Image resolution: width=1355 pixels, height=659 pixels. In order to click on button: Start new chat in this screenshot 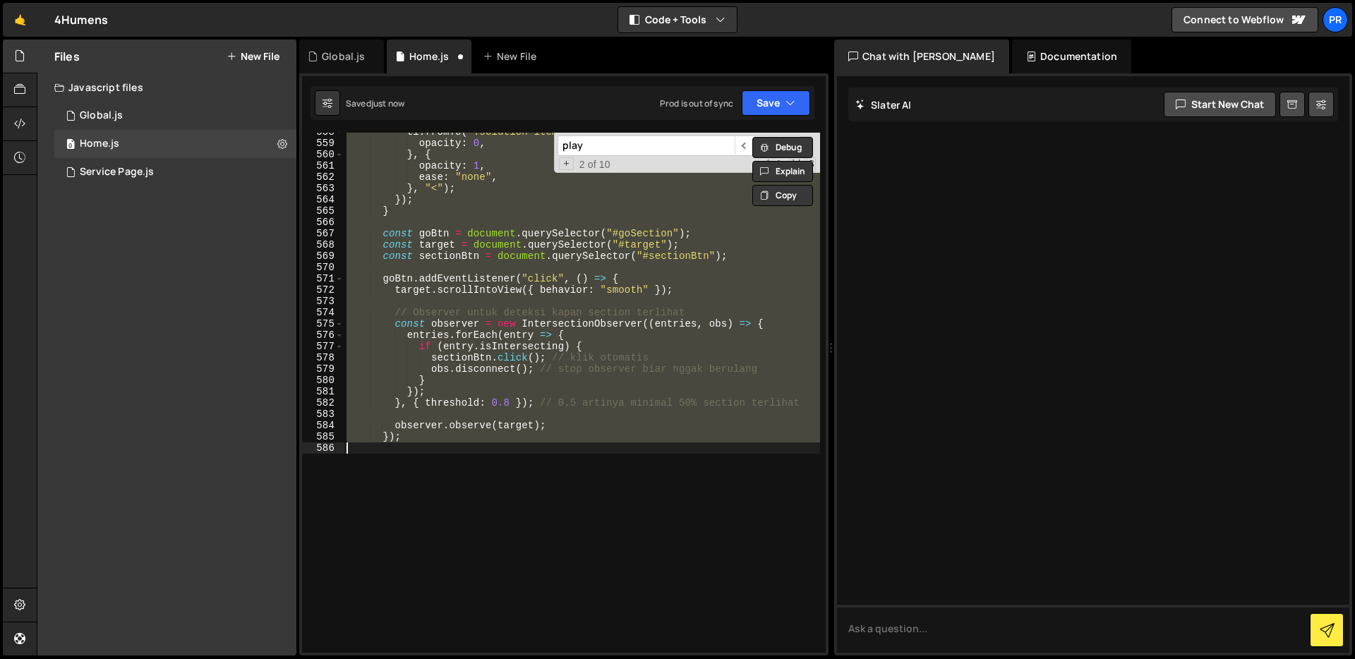, I will do `click(1219, 104)`.